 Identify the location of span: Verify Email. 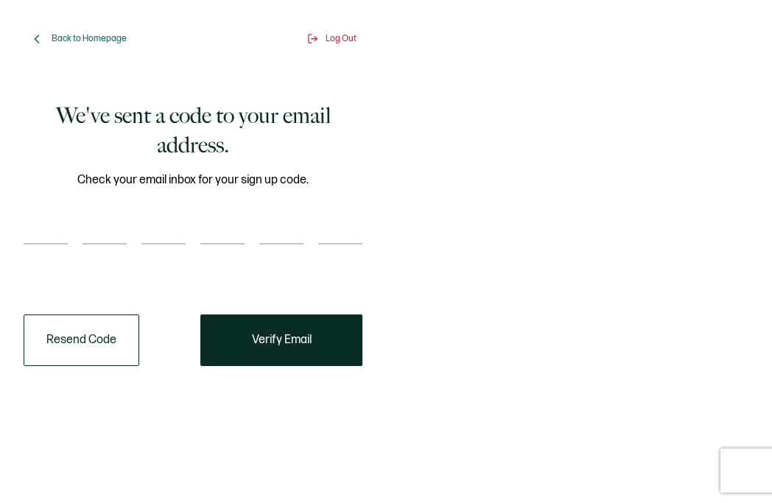
(281, 340).